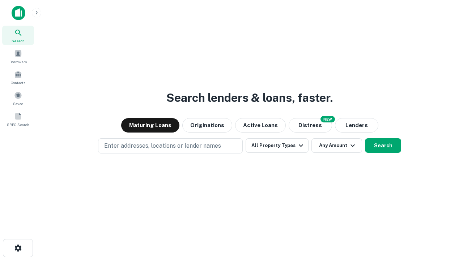 The height and width of the screenshot is (260, 463). Describe the element at coordinates (310, 125) in the screenshot. I see `button: Search distressed loans with lien and other non-mortgage details.` at that location.